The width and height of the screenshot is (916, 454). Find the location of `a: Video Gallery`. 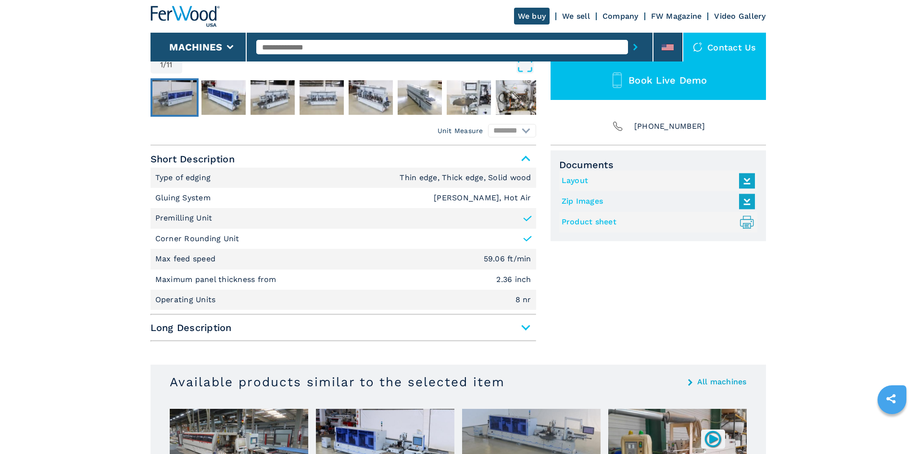

a: Video Gallery is located at coordinates (740, 16).